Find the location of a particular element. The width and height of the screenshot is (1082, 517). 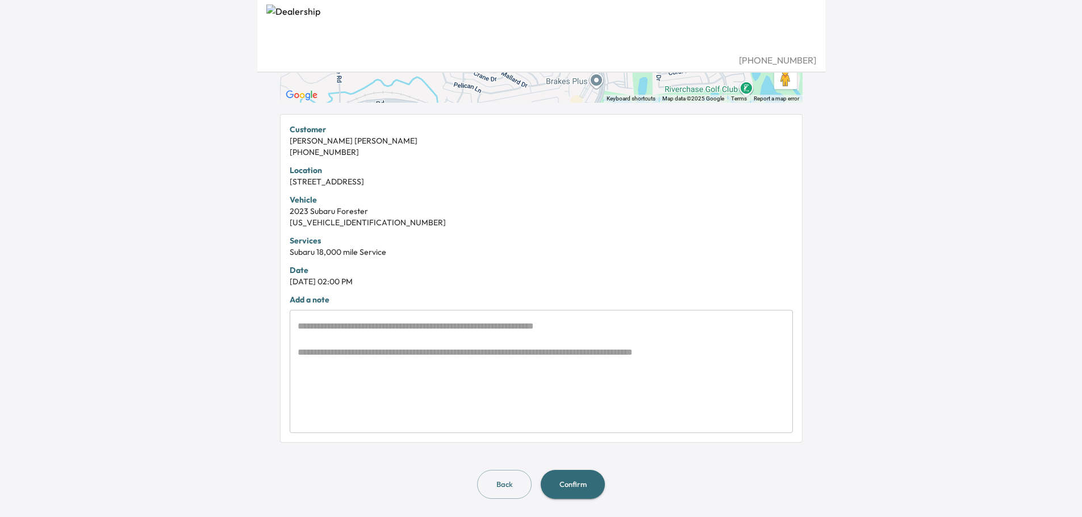

div: Subaru 18,000 mile Service is located at coordinates (541, 252).